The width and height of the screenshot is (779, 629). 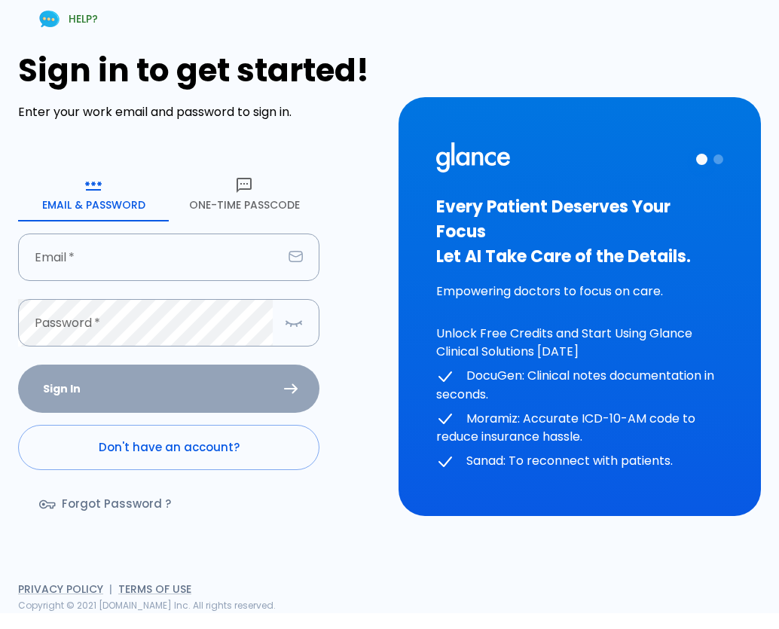 I want to click on a: Privacy Policy, so click(x=60, y=589).